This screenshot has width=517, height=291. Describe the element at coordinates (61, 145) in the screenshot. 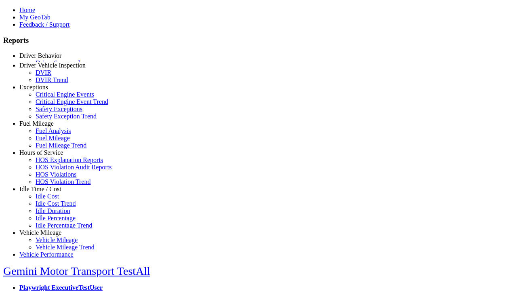

I see `a: Fuel Mileage Trend` at that location.